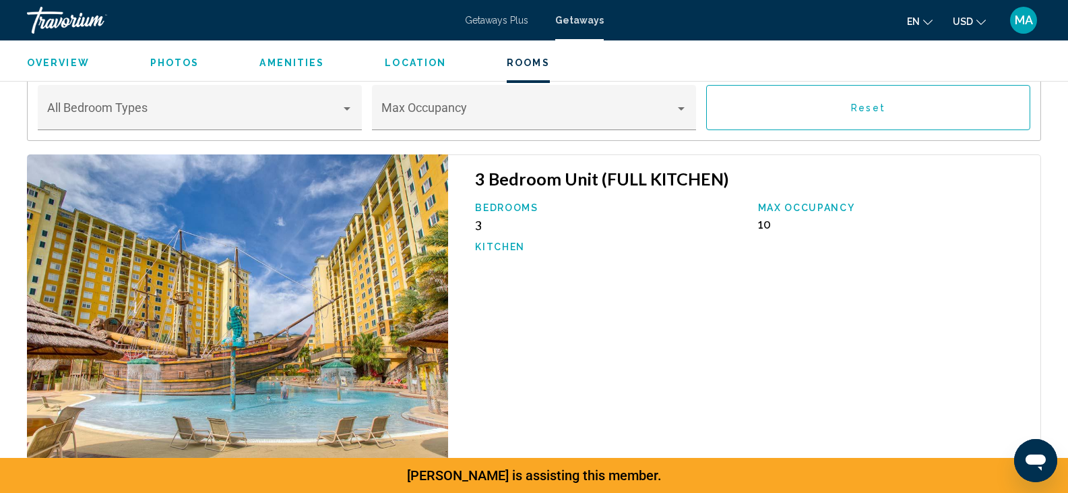 This screenshot has width=1068, height=493. Describe the element at coordinates (868, 107) in the screenshot. I see `button: Reset` at that location.